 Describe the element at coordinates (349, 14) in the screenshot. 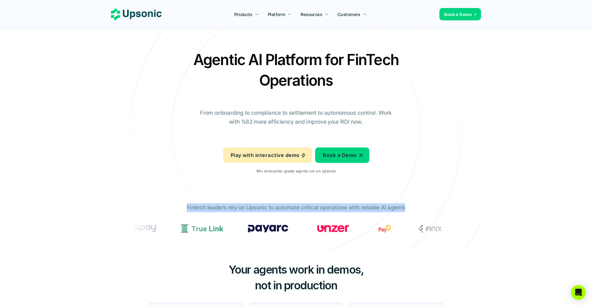

I see `p: Customers` at that location.